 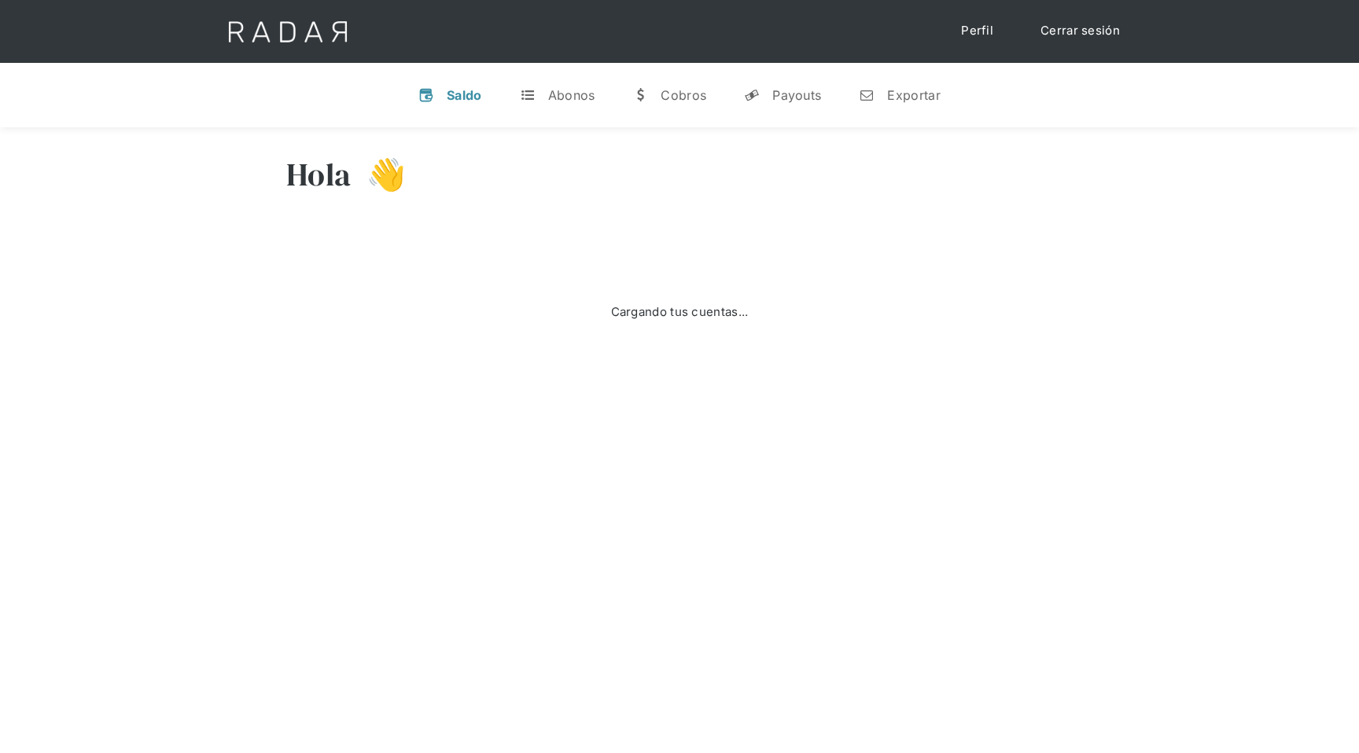 What do you see at coordinates (528, 95) in the screenshot?
I see `div: t` at bounding box center [528, 95].